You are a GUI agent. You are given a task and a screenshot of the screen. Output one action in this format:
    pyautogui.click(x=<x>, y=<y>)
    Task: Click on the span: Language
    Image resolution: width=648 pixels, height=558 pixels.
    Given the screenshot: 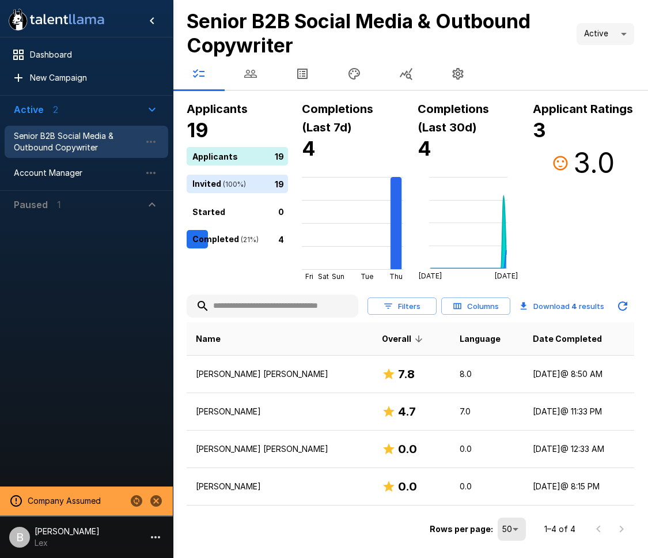 What is the action you would take?
    pyautogui.click(x=480, y=339)
    